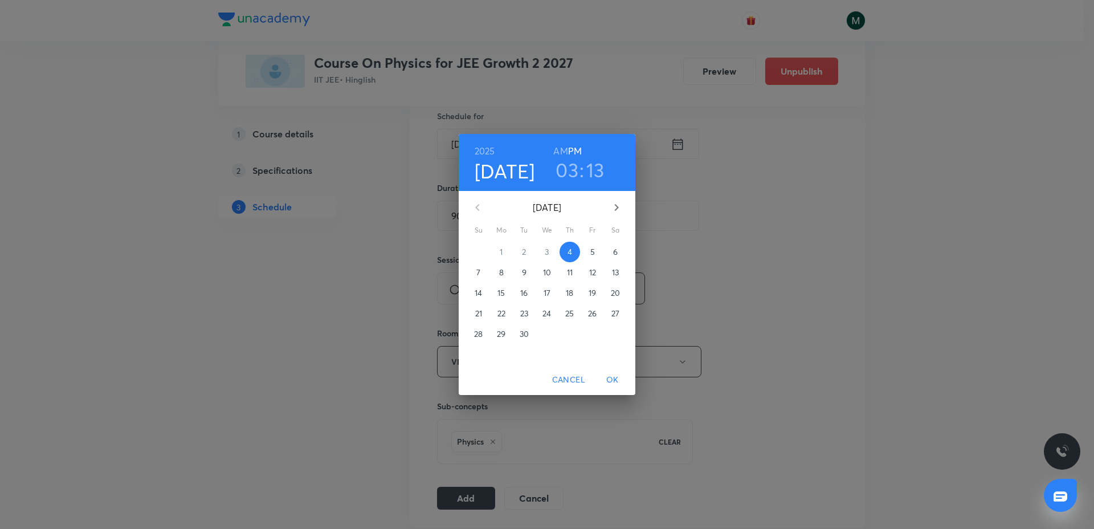 The height and width of the screenshot is (529, 1094). I want to click on p: 10, so click(547, 272).